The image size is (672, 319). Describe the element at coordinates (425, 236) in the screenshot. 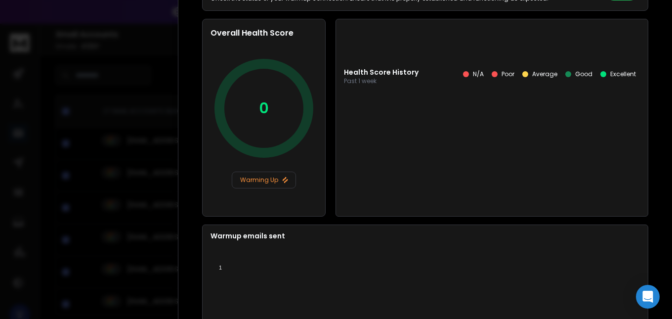

I see `p: Warmup emails sent` at that location.